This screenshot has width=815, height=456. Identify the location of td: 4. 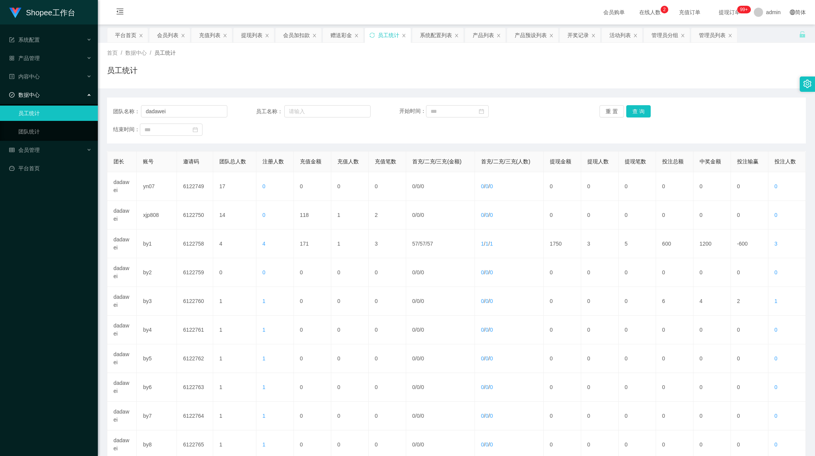
(235, 243).